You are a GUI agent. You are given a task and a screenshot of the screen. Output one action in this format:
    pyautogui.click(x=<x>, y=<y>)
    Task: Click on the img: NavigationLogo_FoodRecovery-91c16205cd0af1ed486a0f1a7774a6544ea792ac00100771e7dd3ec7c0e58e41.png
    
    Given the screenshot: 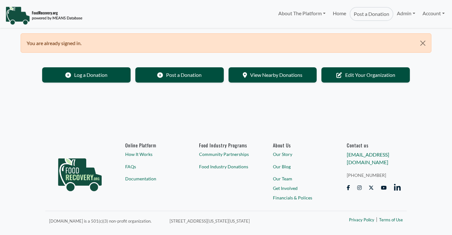 What is the action you would take?
    pyautogui.click(x=44, y=16)
    